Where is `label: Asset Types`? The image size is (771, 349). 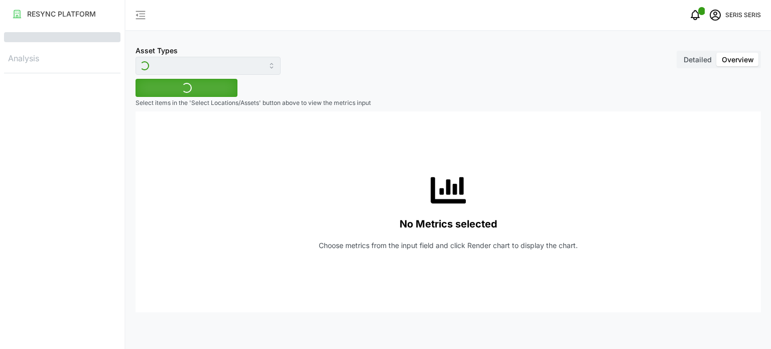
label: Asset Types is located at coordinates (157, 51).